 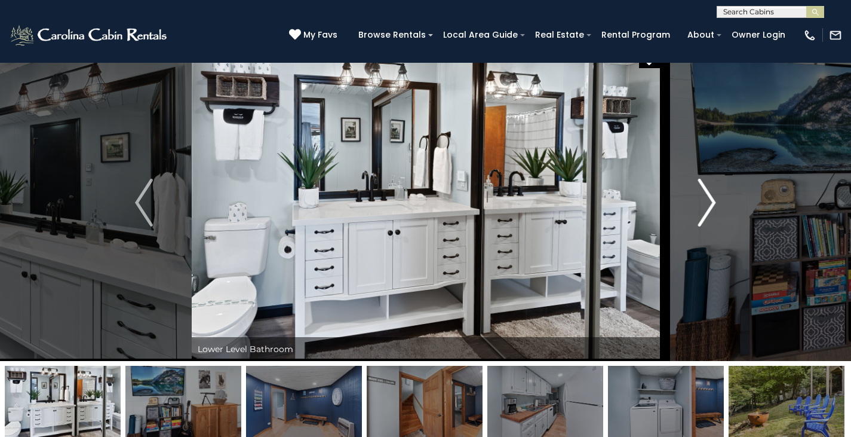 What do you see at coordinates (758, 35) in the screenshot?
I see `a: Owner Login` at bounding box center [758, 35].